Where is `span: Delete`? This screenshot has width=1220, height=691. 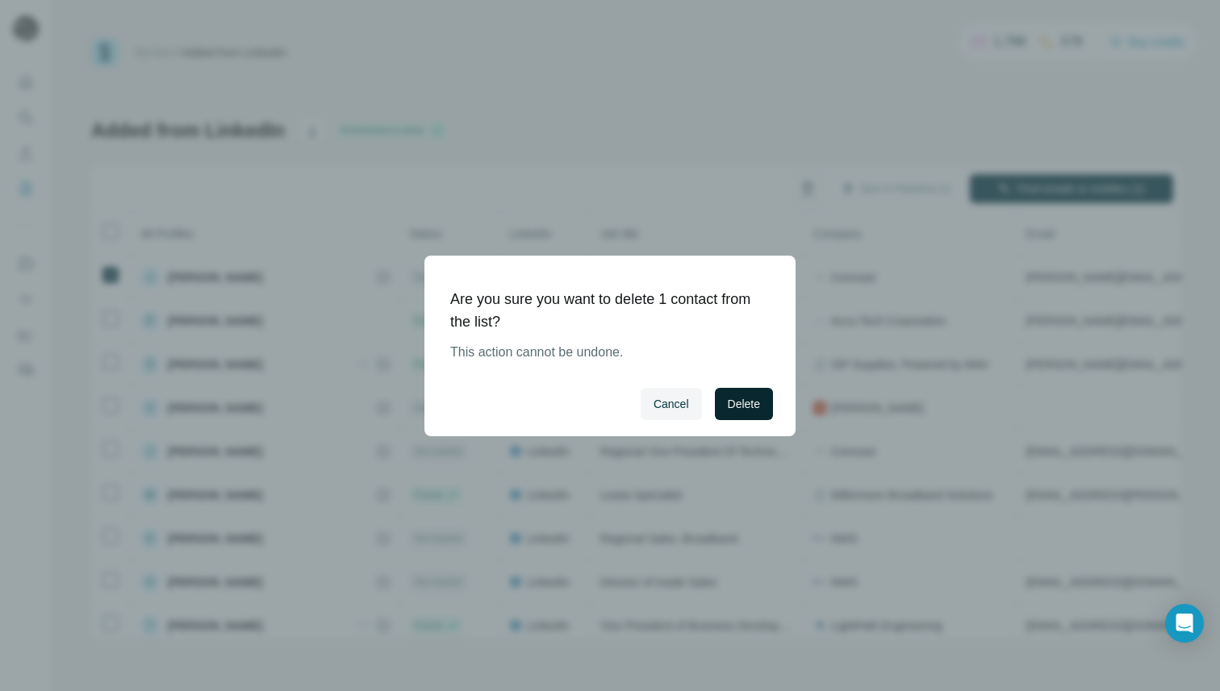 span: Delete is located at coordinates (744, 404).